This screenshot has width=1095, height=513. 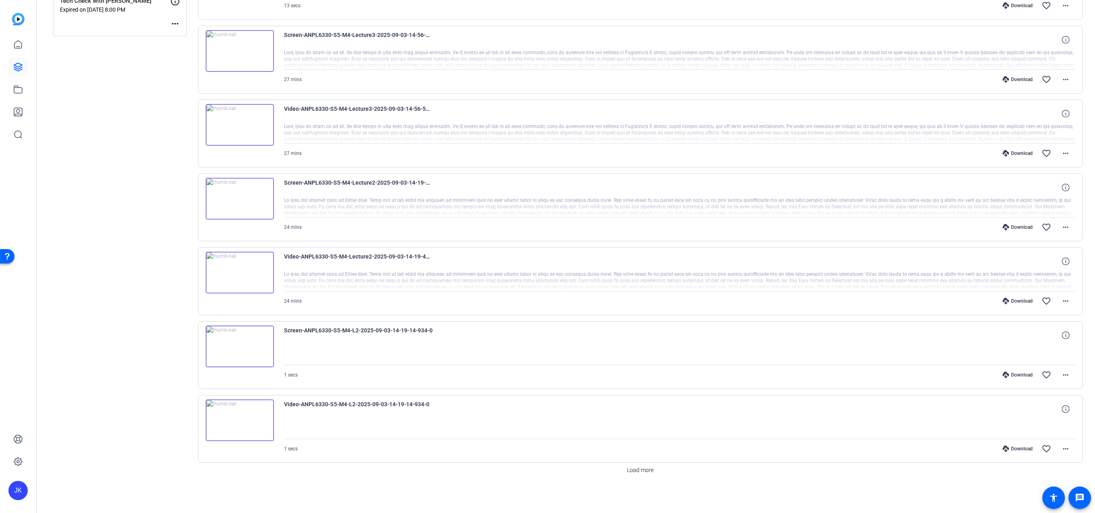 I want to click on button: Load more, so click(x=640, y=470).